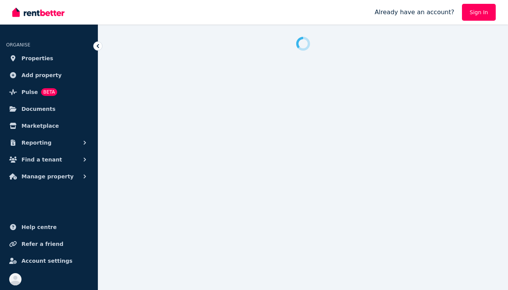 The height and width of the screenshot is (290, 508). I want to click on span: ORGANISE, so click(18, 45).